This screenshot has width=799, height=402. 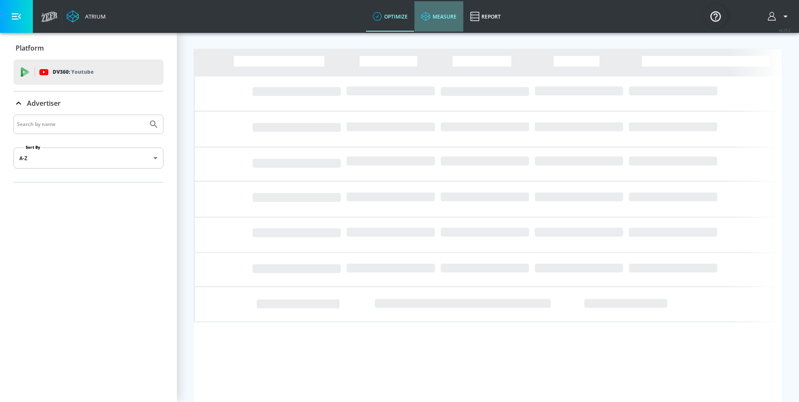 I want to click on p: Advertiser, so click(x=44, y=103).